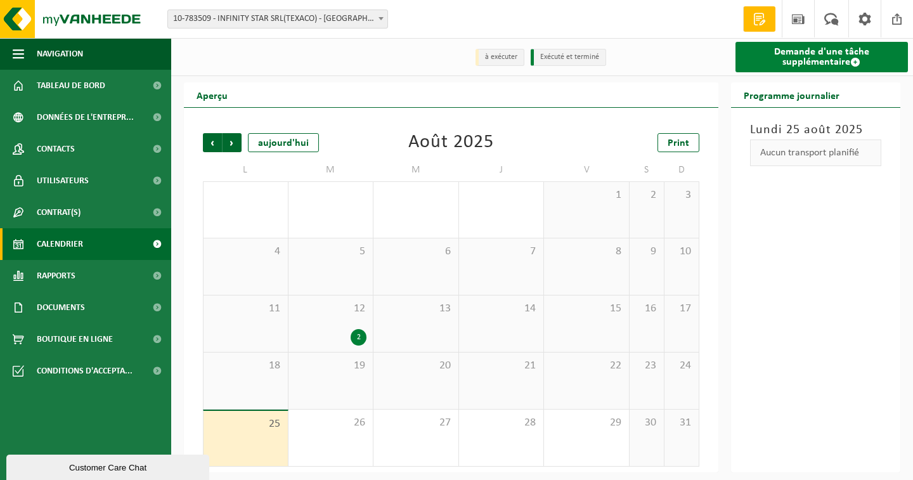 This screenshot has width=913, height=480. I want to click on span: 18, so click(245, 366).